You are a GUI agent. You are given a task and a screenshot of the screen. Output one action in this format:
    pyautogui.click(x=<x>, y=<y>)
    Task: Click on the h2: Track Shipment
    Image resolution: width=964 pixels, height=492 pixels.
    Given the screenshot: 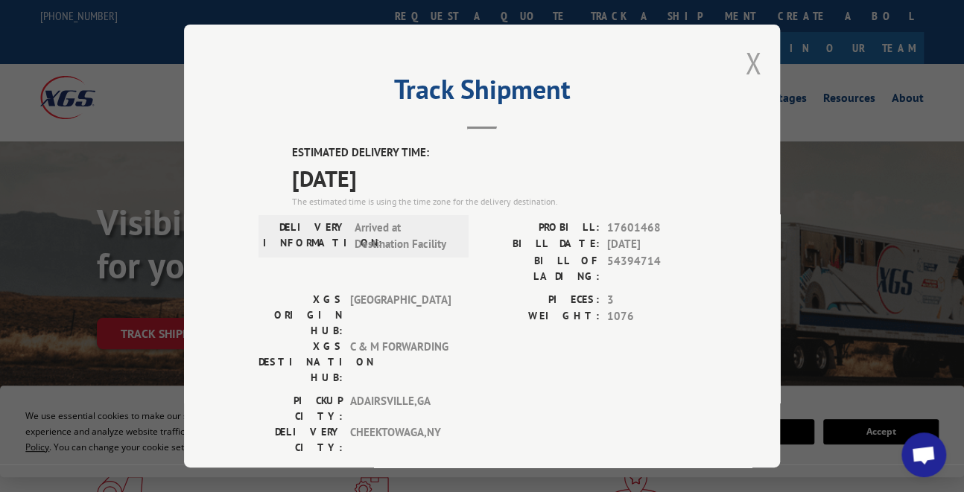 What is the action you would take?
    pyautogui.click(x=482, y=93)
    